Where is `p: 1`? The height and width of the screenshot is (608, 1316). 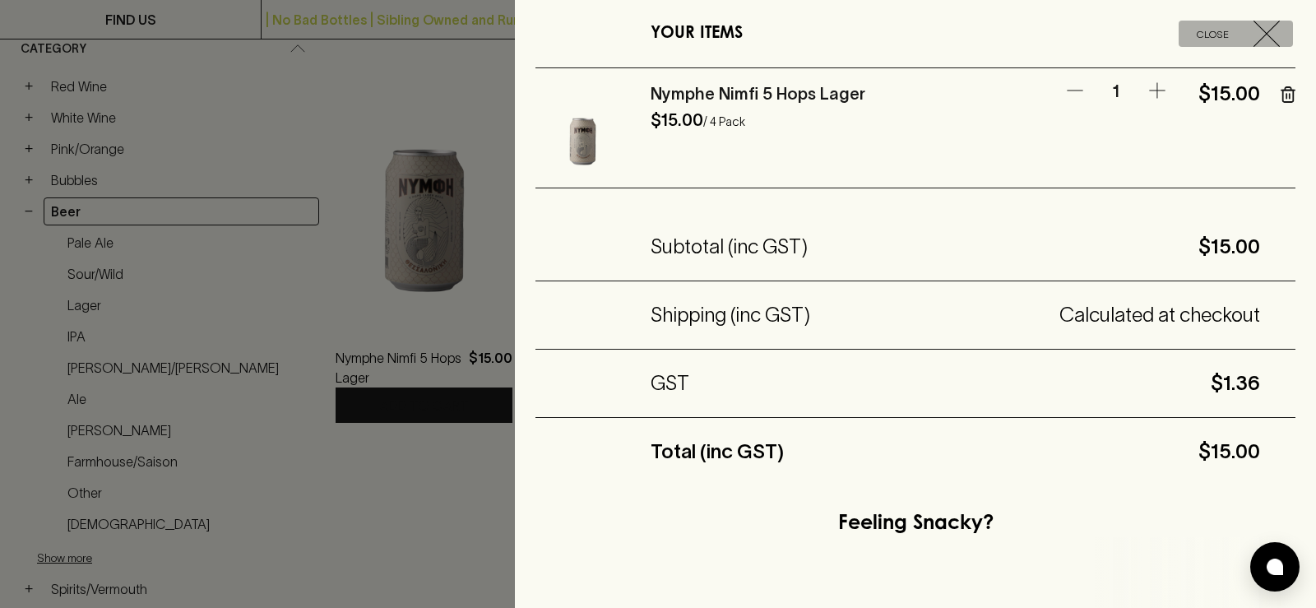
p: 1 is located at coordinates (1116, 91).